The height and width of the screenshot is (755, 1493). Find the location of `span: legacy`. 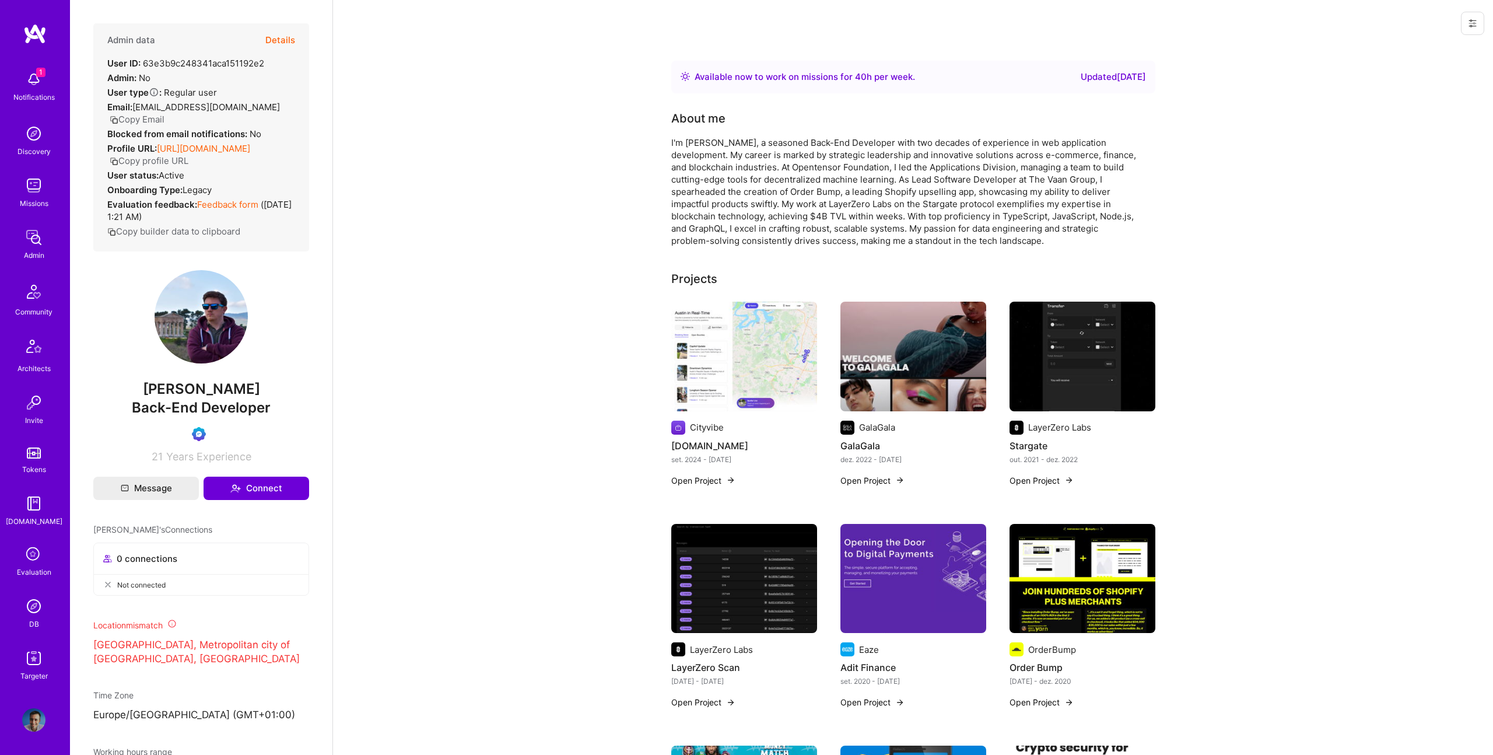

span: legacy is located at coordinates (197, 190).